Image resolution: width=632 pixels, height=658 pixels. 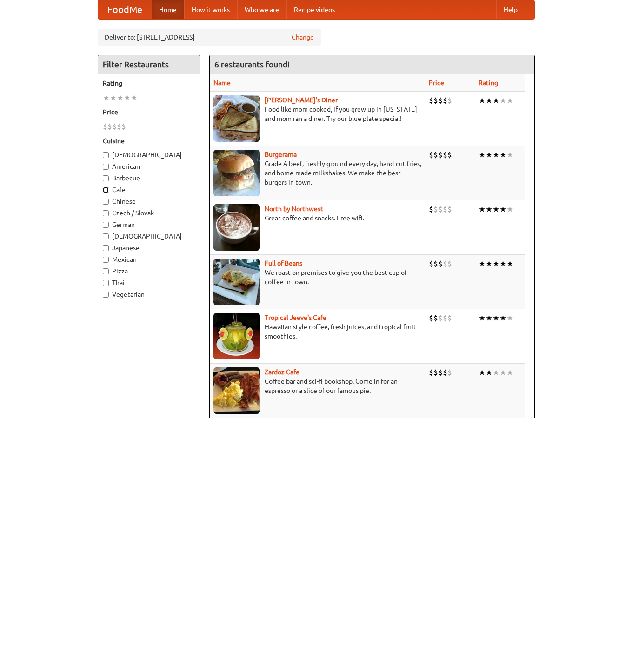 What do you see at coordinates (106, 283) in the screenshot?
I see `input: Thai` at bounding box center [106, 283].